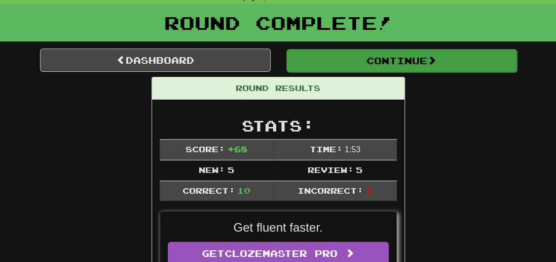 The image size is (556, 262). I want to click on span: 1 : 53, so click(352, 149).